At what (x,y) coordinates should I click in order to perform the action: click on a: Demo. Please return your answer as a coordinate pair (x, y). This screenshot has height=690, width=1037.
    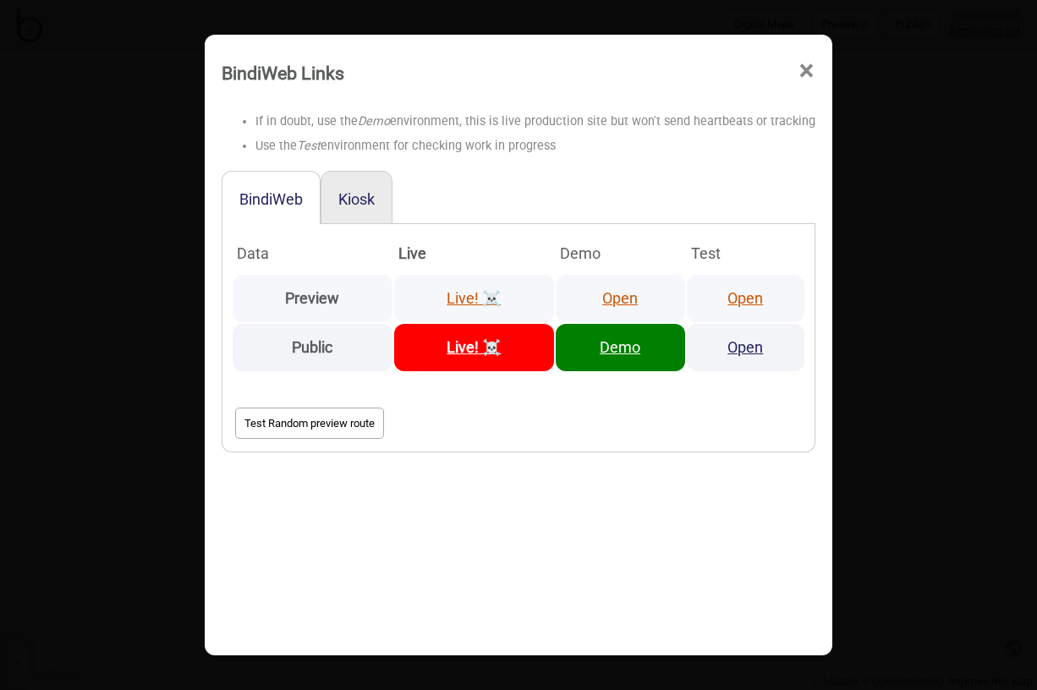
    Looking at the image, I should click on (620, 347).